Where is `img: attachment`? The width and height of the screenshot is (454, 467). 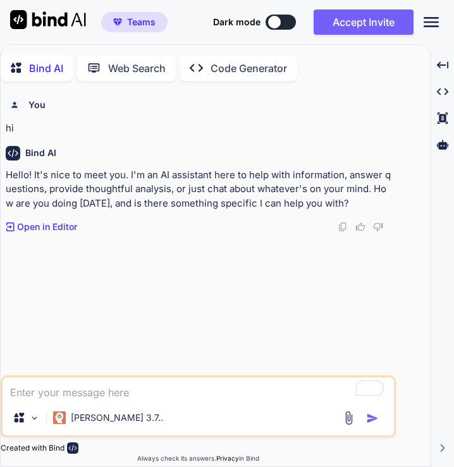 img: attachment is located at coordinates (348, 418).